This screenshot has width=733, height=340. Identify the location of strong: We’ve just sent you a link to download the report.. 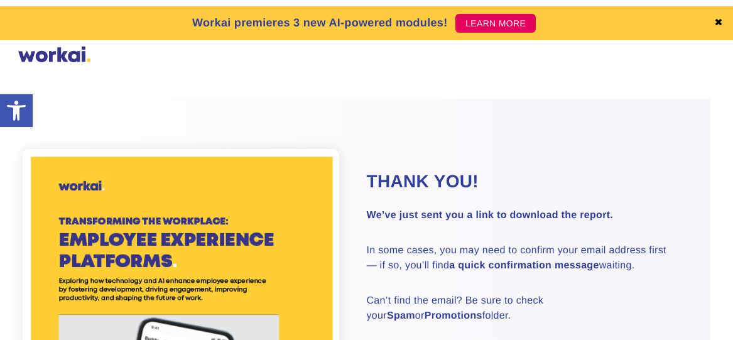
(490, 215).